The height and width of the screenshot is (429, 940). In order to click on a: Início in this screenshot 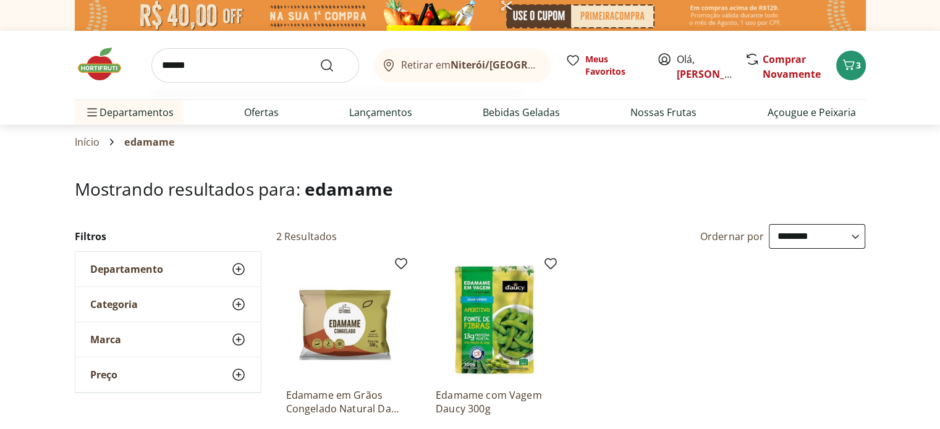, I will do `click(87, 142)`.